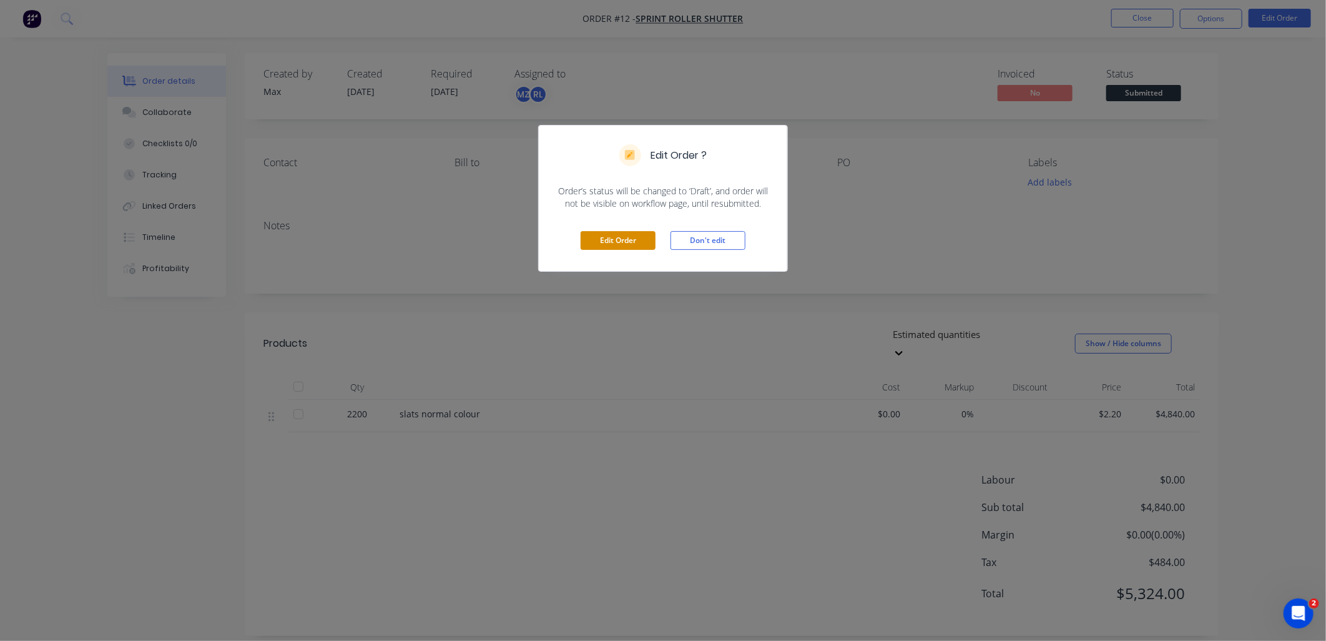  I want to click on h5: Edit Order ?, so click(679, 155).